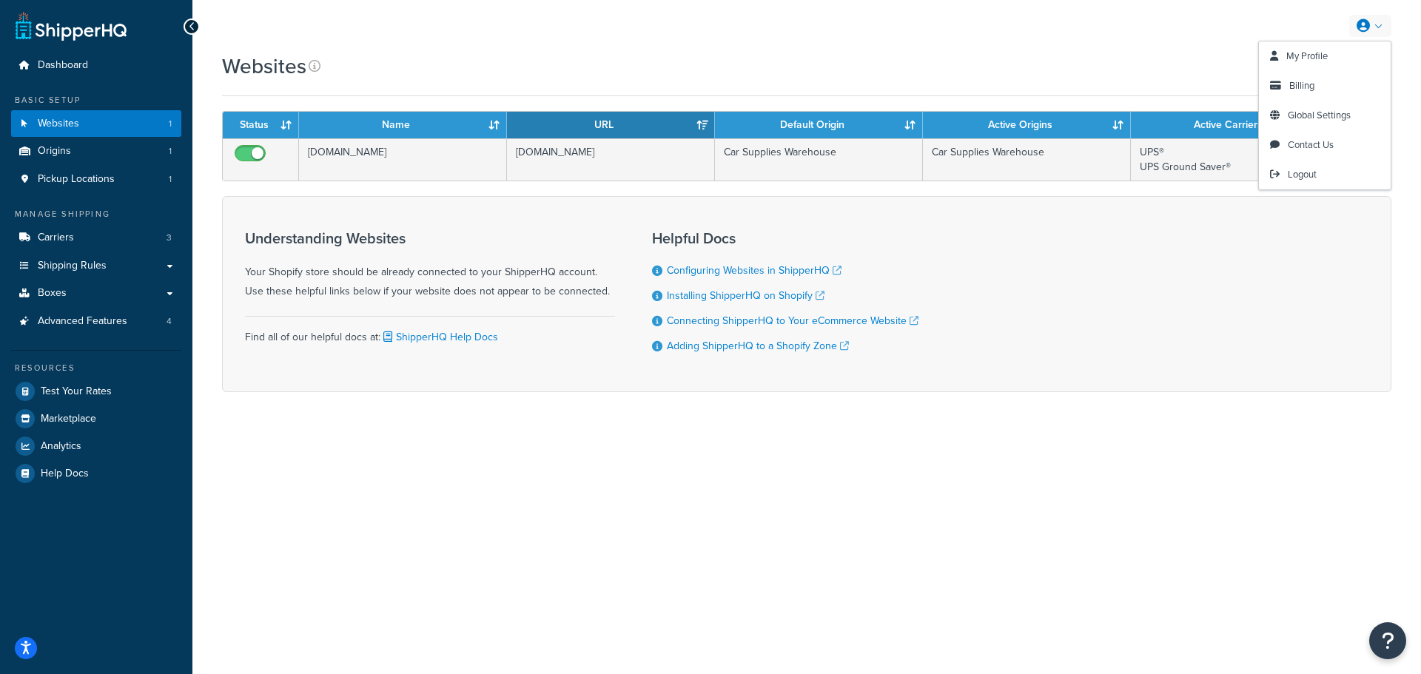 This screenshot has width=1421, height=674. I want to click on span: Logout, so click(1302, 174).